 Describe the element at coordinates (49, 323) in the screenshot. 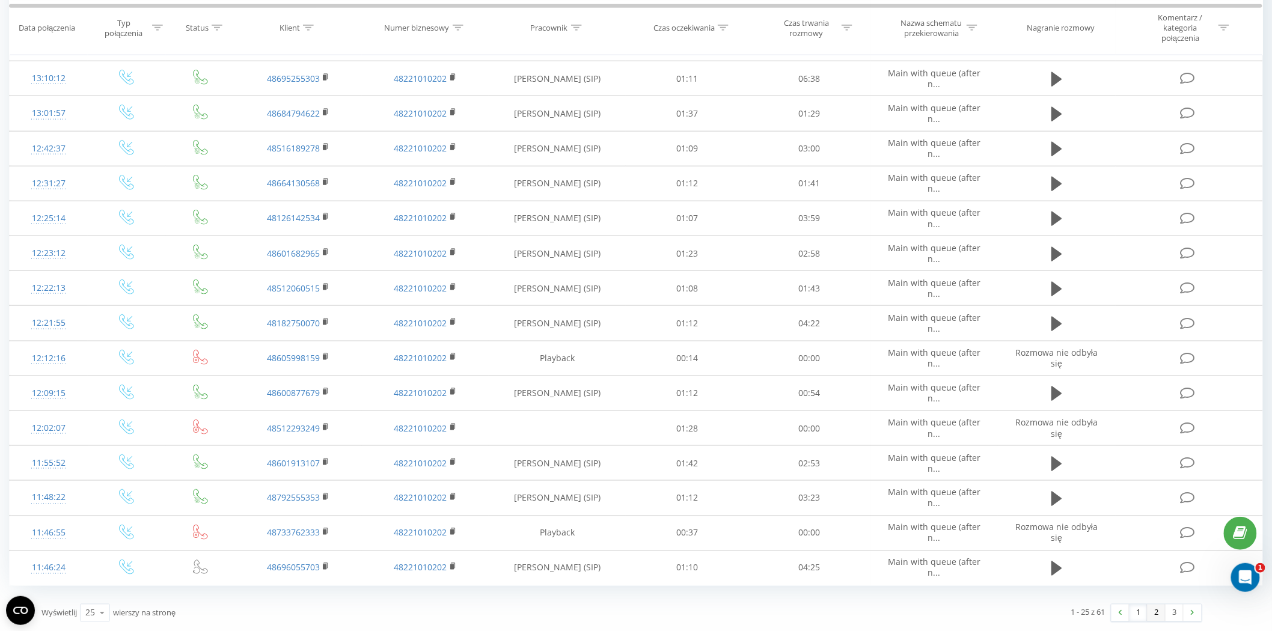

I see `div: 12:21:55` at that location.